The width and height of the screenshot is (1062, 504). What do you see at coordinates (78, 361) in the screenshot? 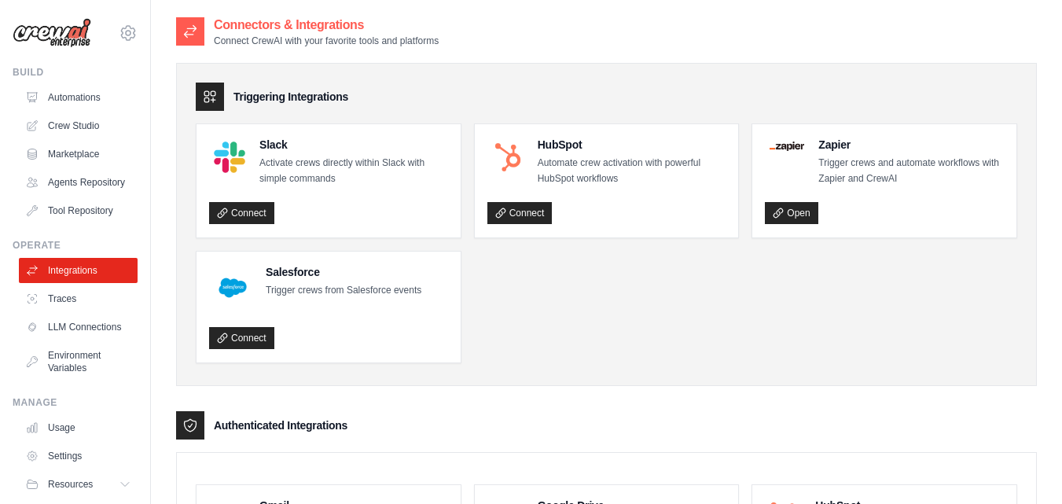
I see `a: Environment Variables` at bounding box center [78, 361].